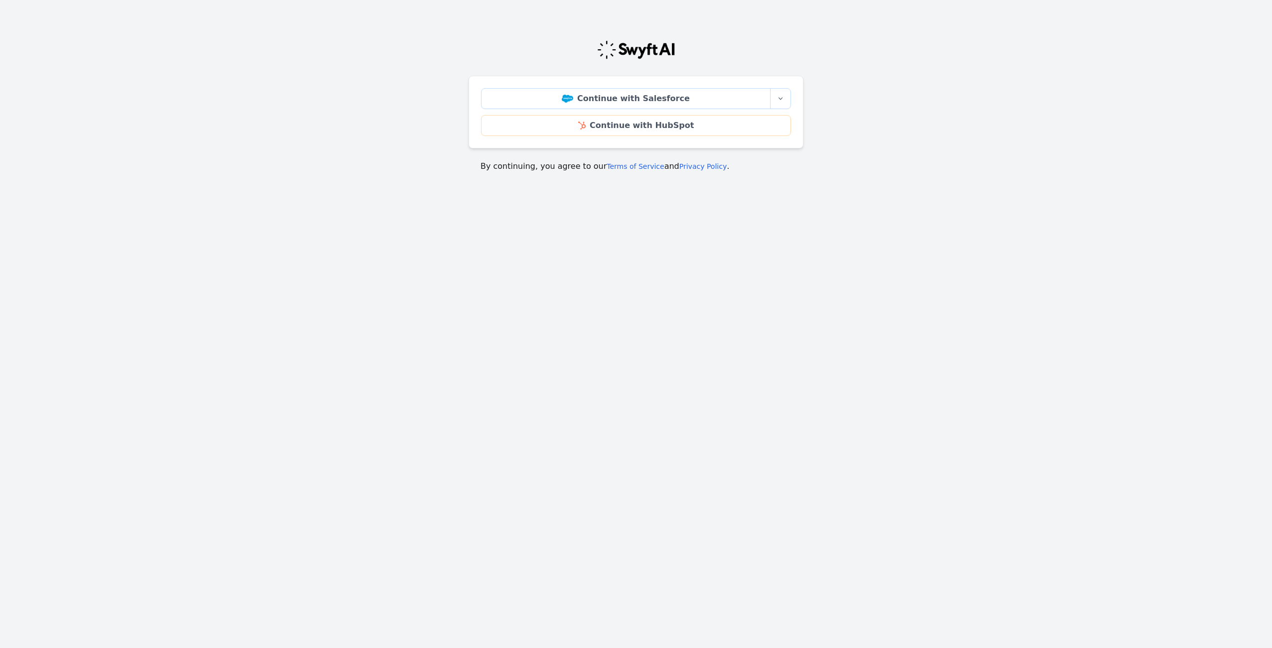 Image resolution: width=1272 pixels, height=648 pixels. Describe the element at coordinates (625, 99) in the screenshot. I see `a: Continue with Salesforce` at that location.